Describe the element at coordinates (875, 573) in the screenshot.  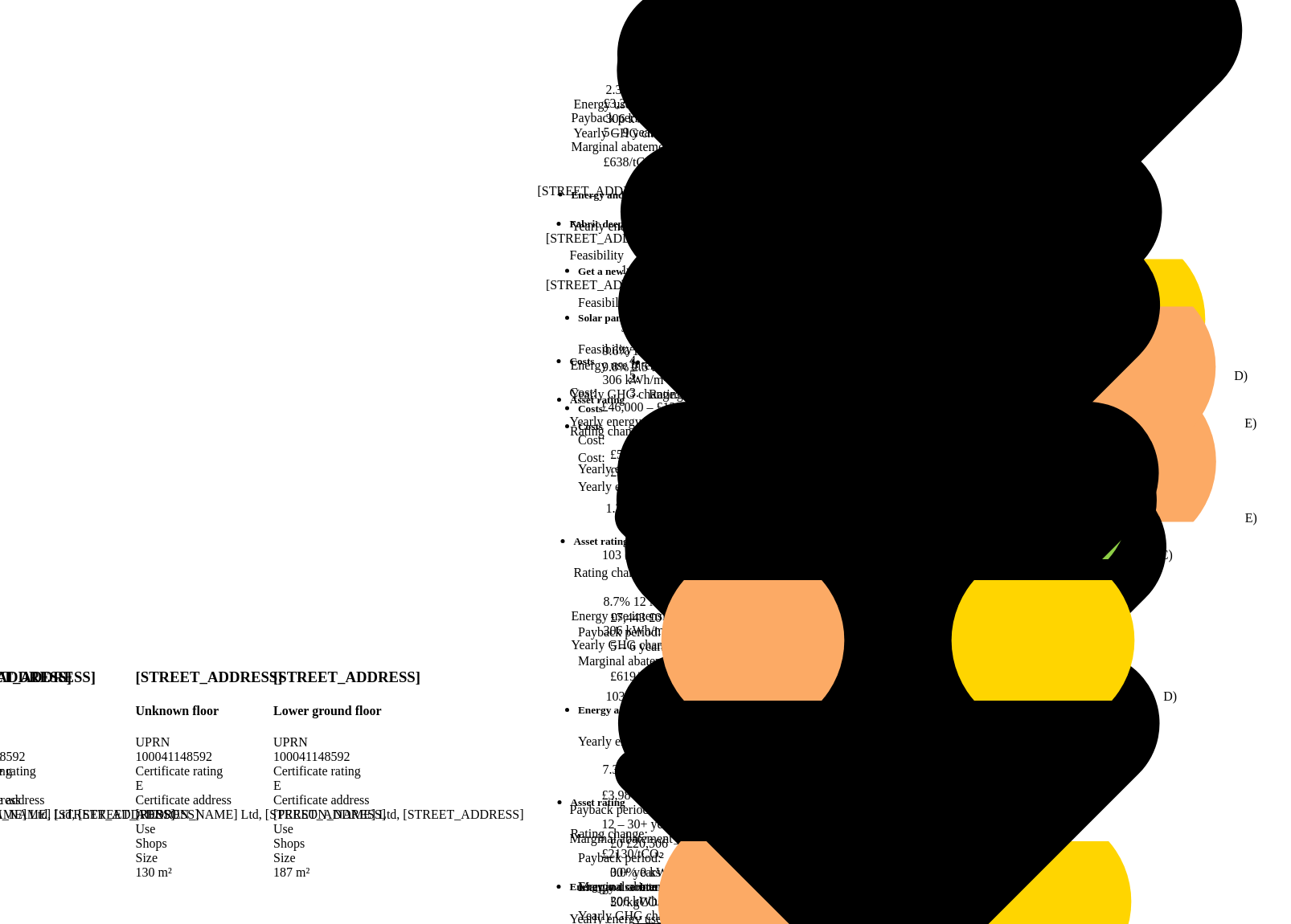
I see `dt: Rating change:` at that location.